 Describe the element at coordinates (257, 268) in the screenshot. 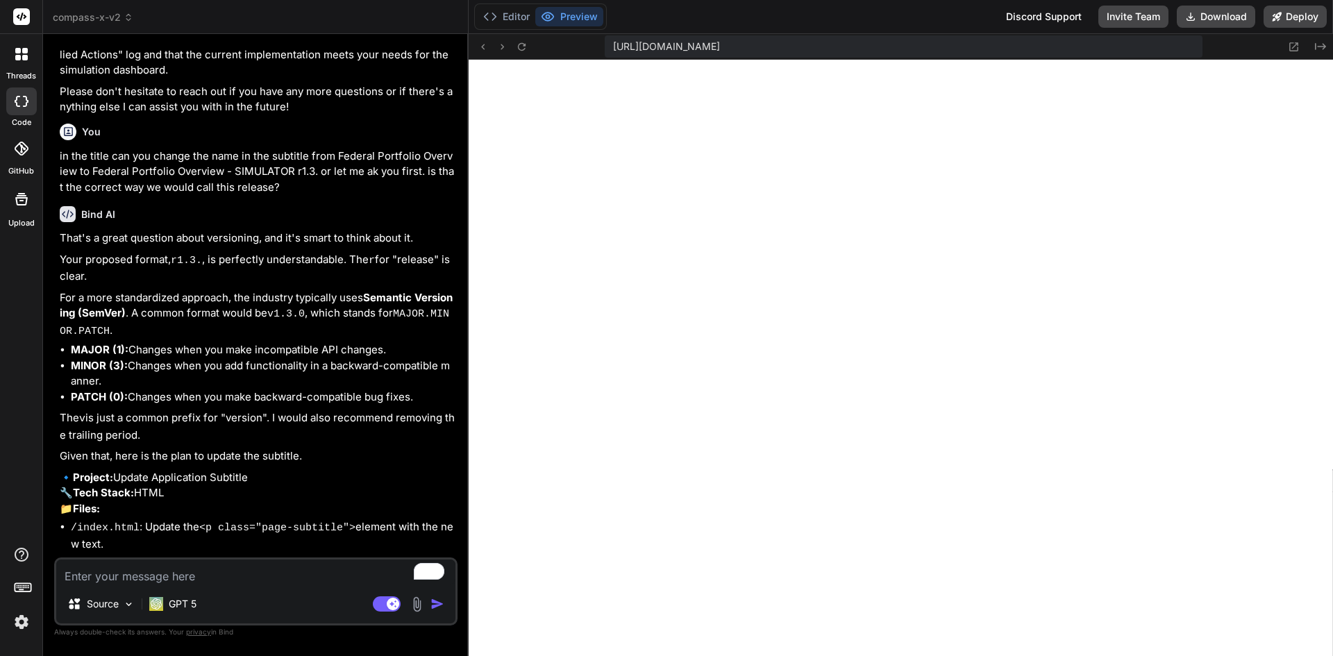

I see `p: Your proposed format, , is perfectly understandable. The for "release" is clear.` at that location.